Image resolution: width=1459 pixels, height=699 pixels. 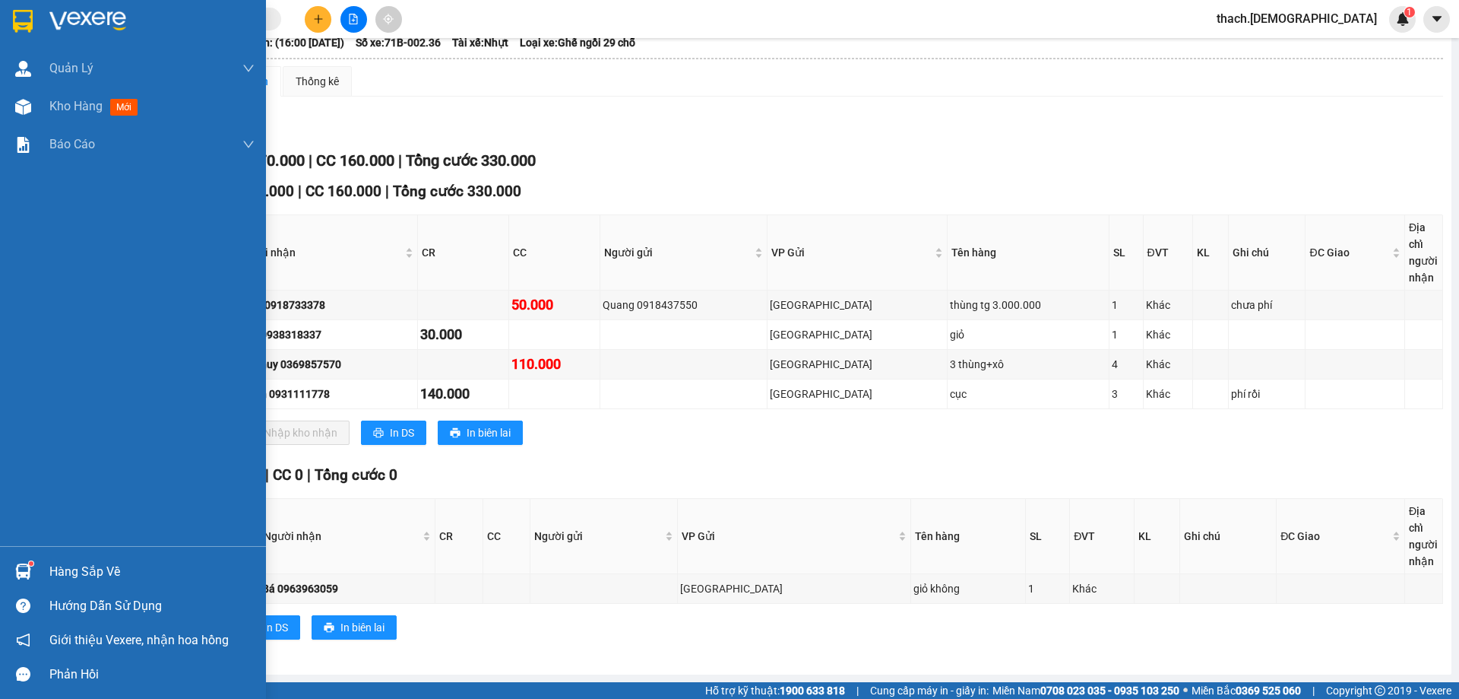 What do you see at coordinates (124, 107) in the screenshot?
I see `span: mới` at bounding box center [124, 107].